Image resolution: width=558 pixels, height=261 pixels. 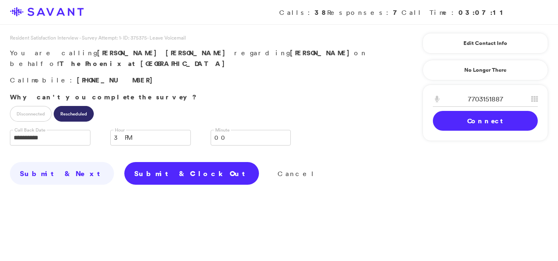 What do you see at coordinates (245, 138) in the screenshot?
I see `span: 00` at bounding box center [245, 138].